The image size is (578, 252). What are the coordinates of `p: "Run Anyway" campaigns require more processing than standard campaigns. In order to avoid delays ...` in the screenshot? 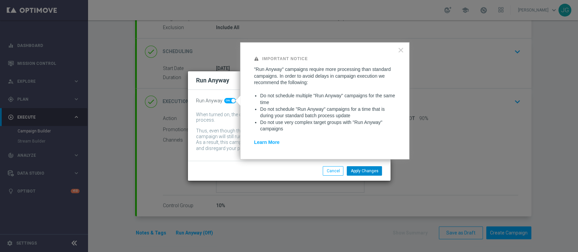 It's located at (325, 76).